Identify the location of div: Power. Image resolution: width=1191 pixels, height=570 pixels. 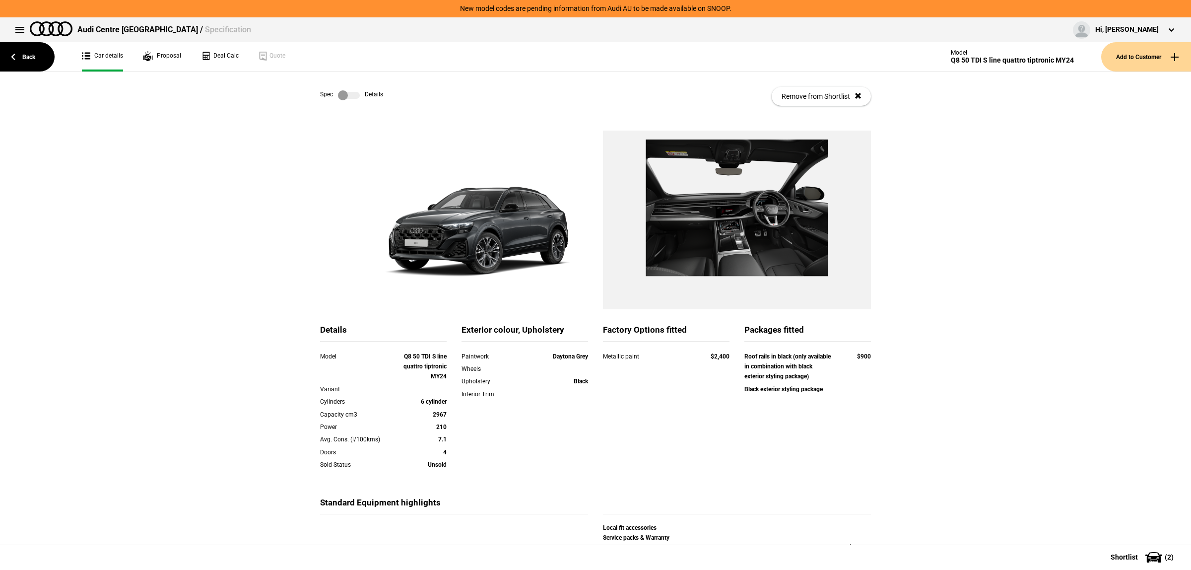
(358, 427).